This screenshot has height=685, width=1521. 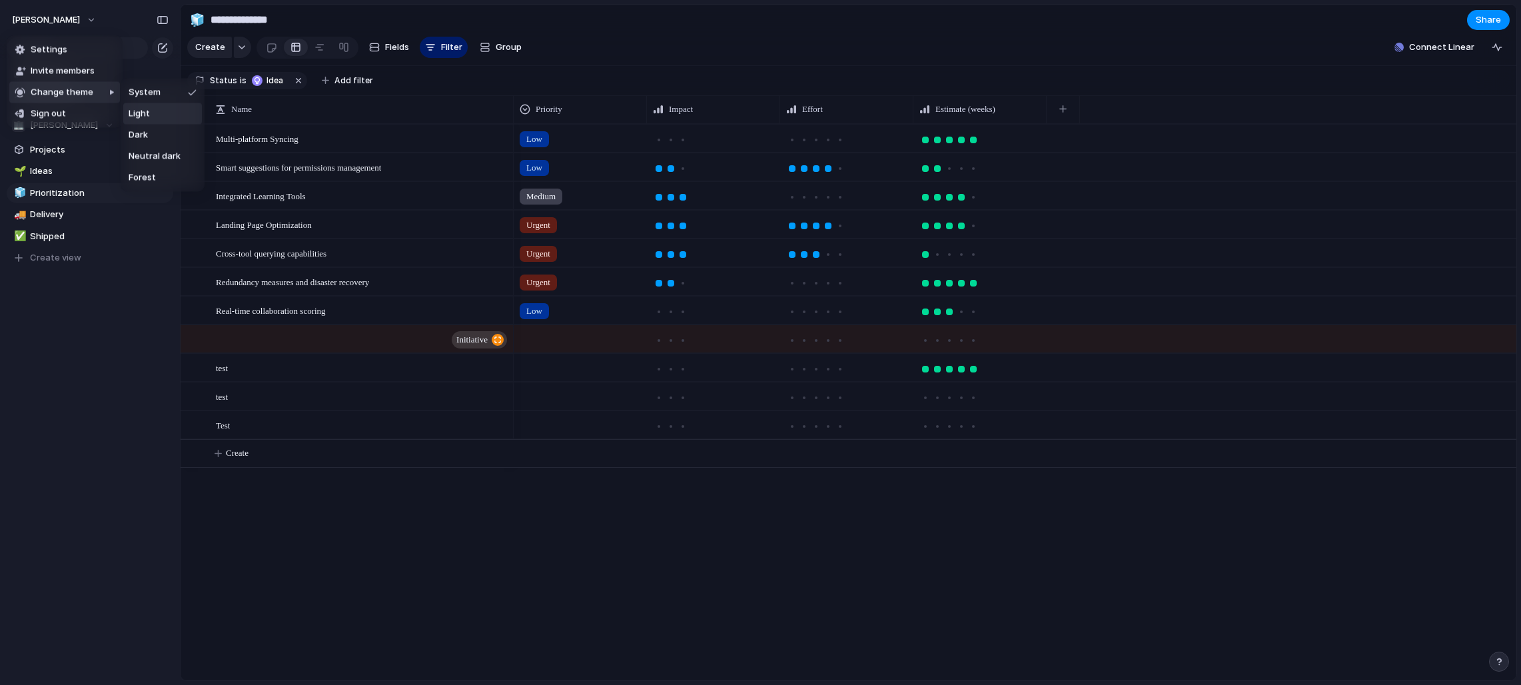 What do you see at coordinates (63, 71) in the screenshot?
I see `span: Invite members` at bounding box center [63, 71].